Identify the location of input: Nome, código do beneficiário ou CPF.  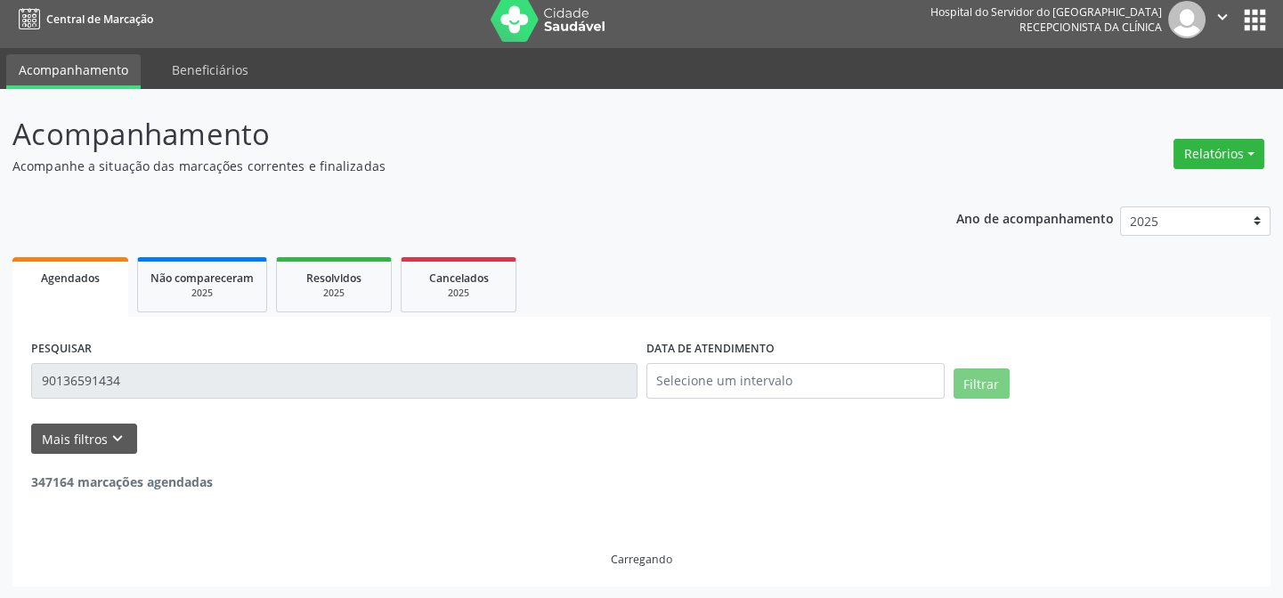
(334, 381).